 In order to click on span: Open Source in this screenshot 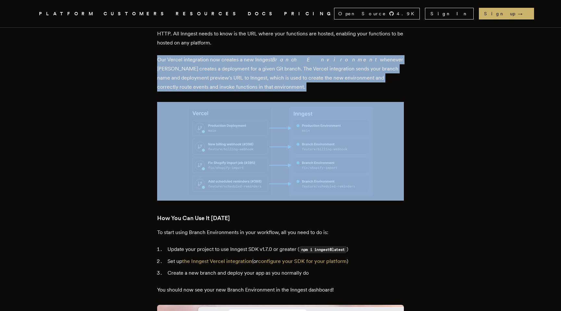, I will do `click(362, 14)`.